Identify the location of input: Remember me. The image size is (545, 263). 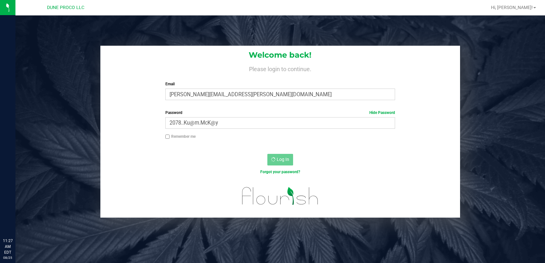
(168, 137).